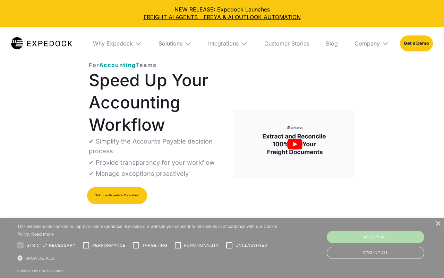 The image size is (444, 278). Describe the element at coordinates (42, 234) in the screenshot. I see `a: Read more` at that location.